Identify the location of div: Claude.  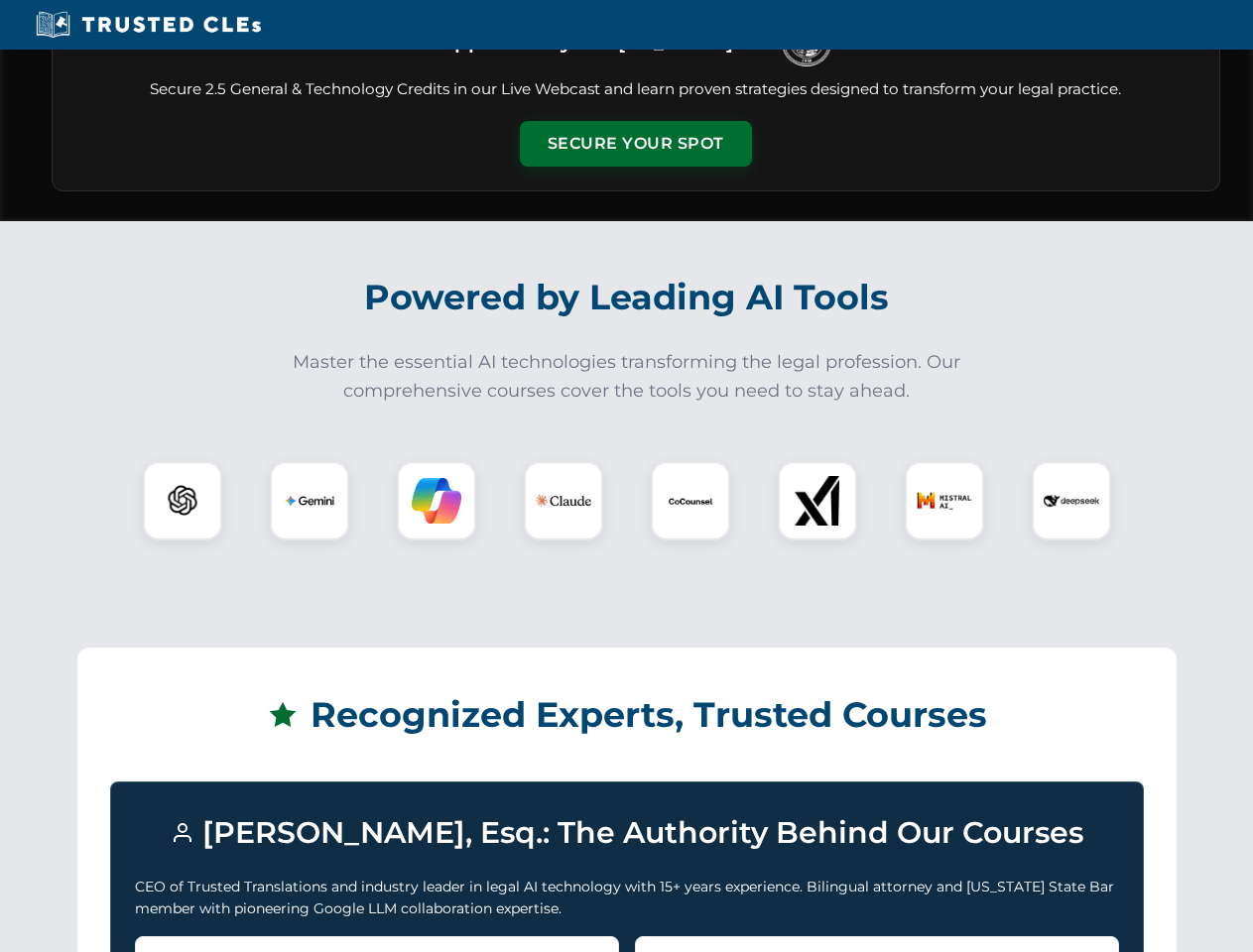
(564, 501).